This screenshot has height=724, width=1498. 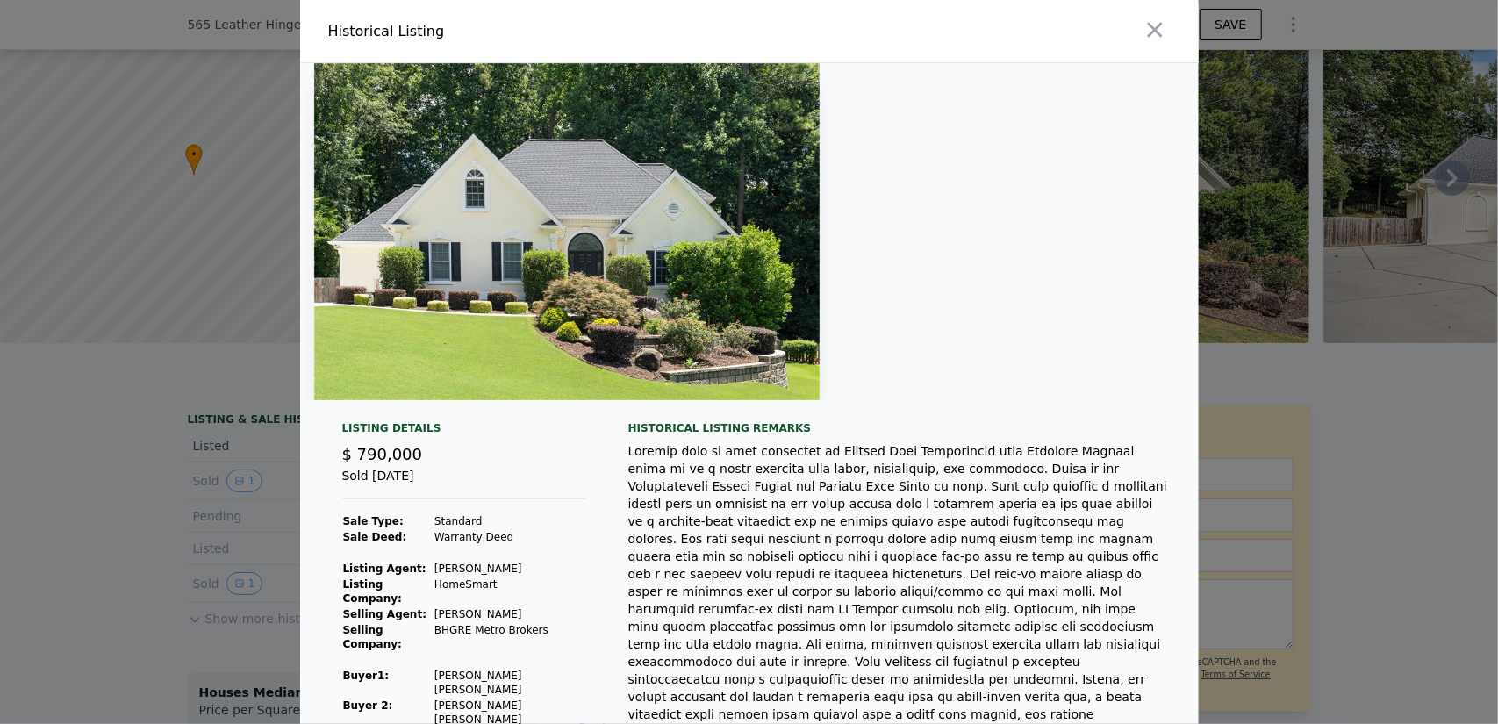 What do you see at coordinates (383, 454) in the screenshot?
I see `span: $ 790,000` at bounding box center [383, 454].